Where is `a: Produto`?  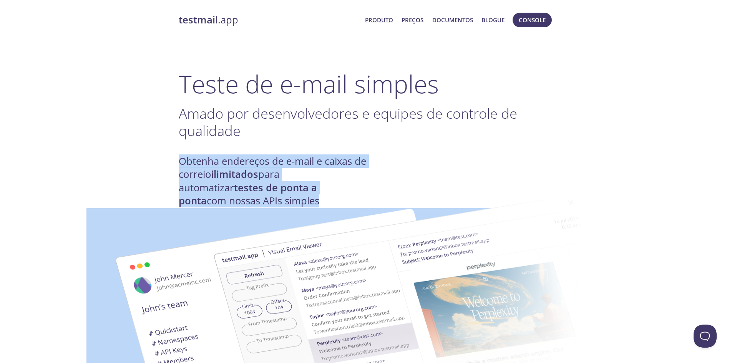 a: Produto is located at coordinates (379, 20).